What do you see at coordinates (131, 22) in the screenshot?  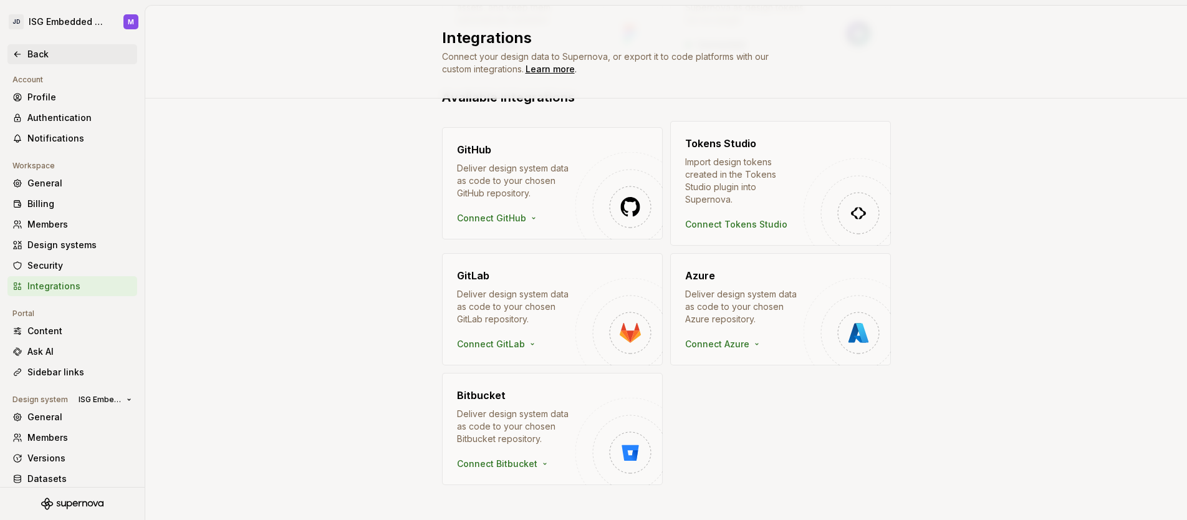 I see `div: M` at bounding box center [131, 22].